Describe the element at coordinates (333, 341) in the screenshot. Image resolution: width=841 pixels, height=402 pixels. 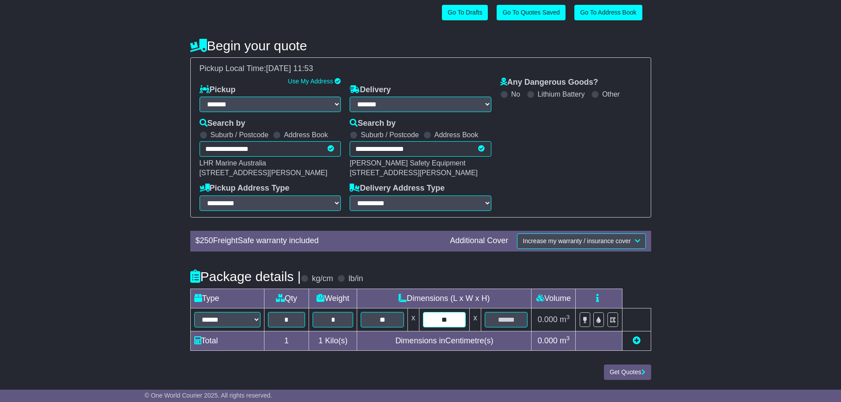
I see `td: Kilo(s)` at that location.